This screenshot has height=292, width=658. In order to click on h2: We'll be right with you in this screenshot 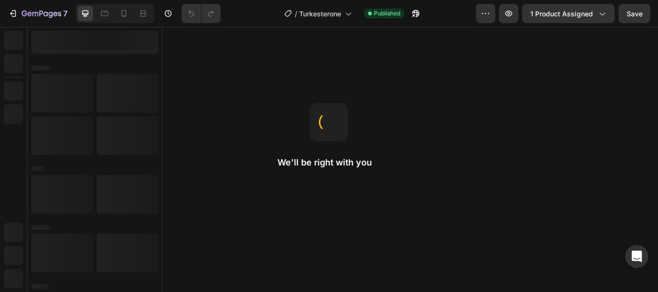, I will do `click(329, 163)`.